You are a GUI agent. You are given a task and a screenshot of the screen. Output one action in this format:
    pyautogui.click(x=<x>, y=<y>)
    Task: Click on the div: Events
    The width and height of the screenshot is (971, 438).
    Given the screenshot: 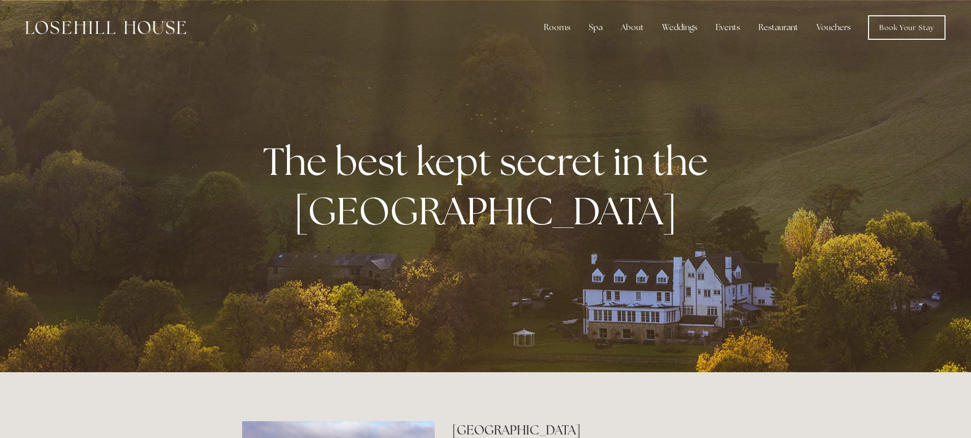 What is the action you would take?
    pyautogui.click(x=728, y=28)
    